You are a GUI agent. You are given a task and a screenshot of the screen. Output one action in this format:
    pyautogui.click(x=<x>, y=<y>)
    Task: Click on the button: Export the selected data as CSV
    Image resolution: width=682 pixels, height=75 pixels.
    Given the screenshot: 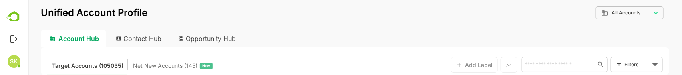 What is the action you would take?
    pyautogui.click(x=481, y=64)
    